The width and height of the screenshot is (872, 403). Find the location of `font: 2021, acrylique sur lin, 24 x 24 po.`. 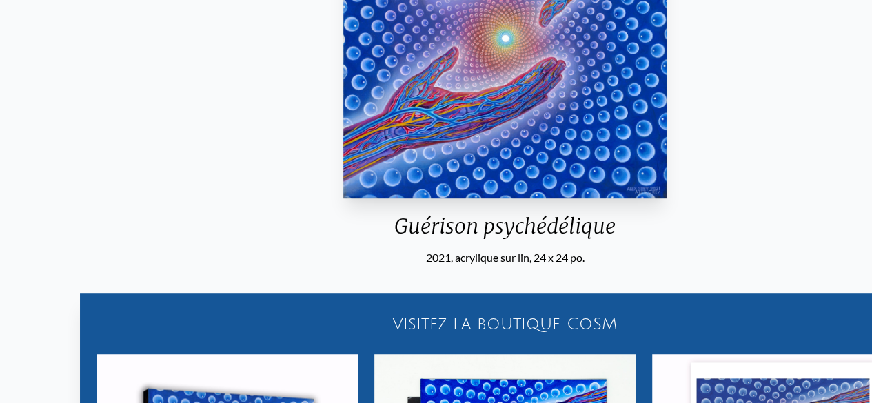

font: 2021, acrylique sur lin, 24 x 24 po. is located at coordinates (505, 257).